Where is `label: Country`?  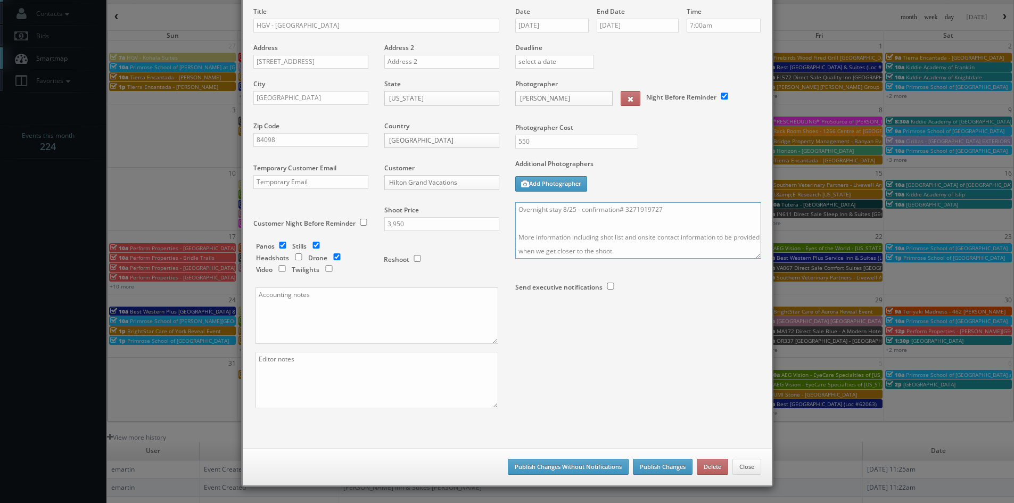 label: Country is located at coordinates (396, 126).